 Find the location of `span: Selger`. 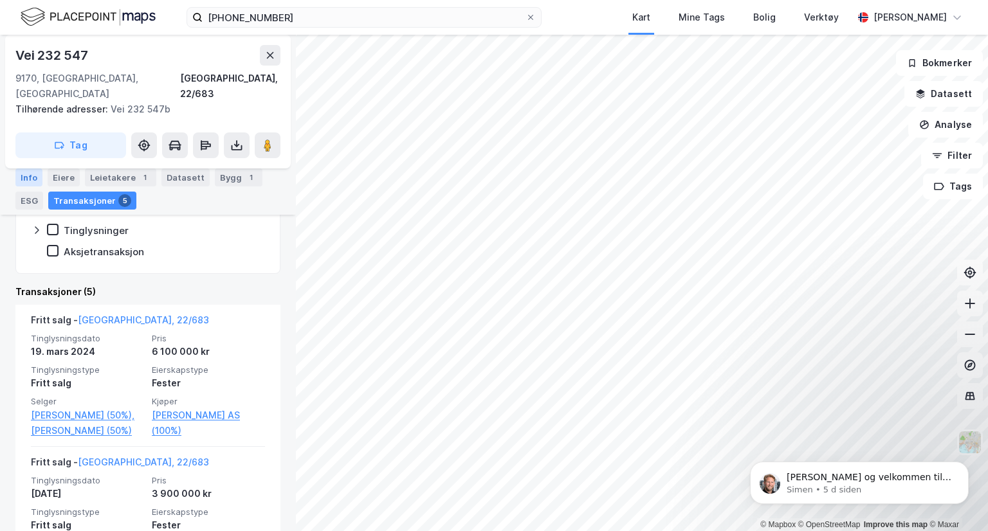

span: Selger is located at coordinates (87, 401).